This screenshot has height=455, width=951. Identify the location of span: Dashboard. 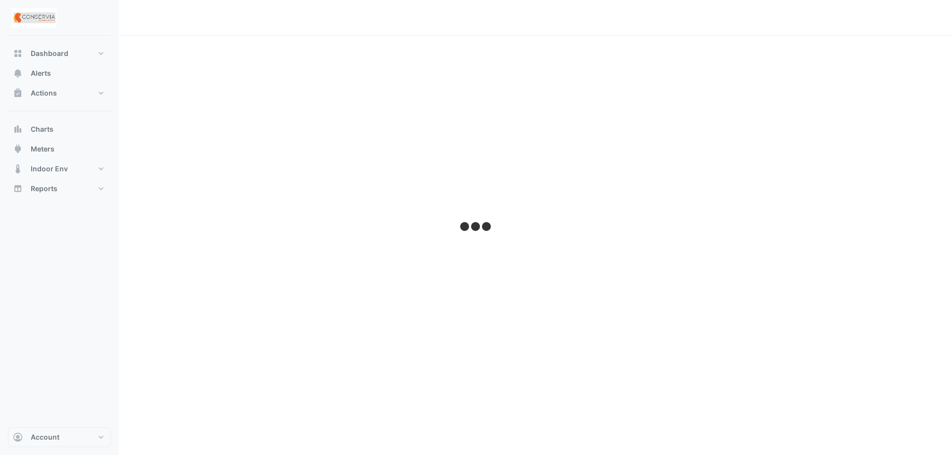
(50, 53).